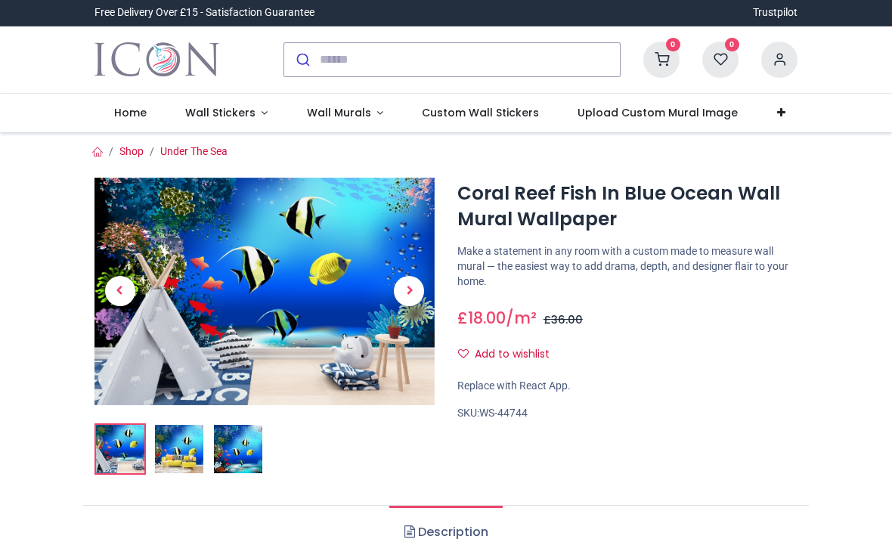  Describe the element at coordinates (627, 206) in the screenshot. I see `h1: Coral Reef Fish In Blue Ocean Wall Mural Wallpaper` at that location.